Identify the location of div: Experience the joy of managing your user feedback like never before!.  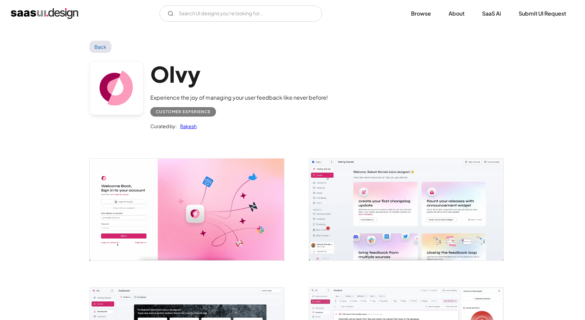
(239, 98).